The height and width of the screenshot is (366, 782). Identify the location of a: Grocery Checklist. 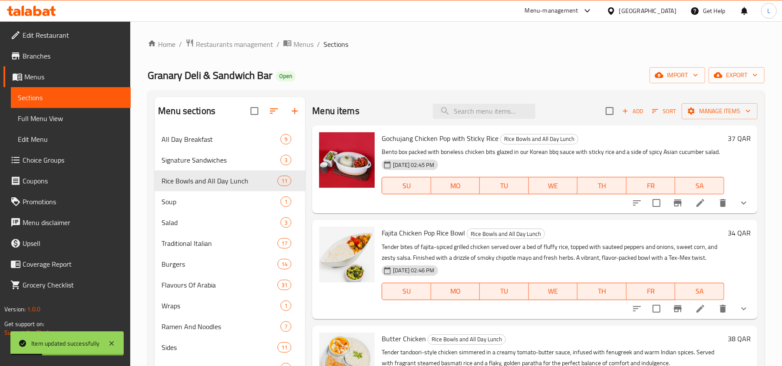
(67, 285).